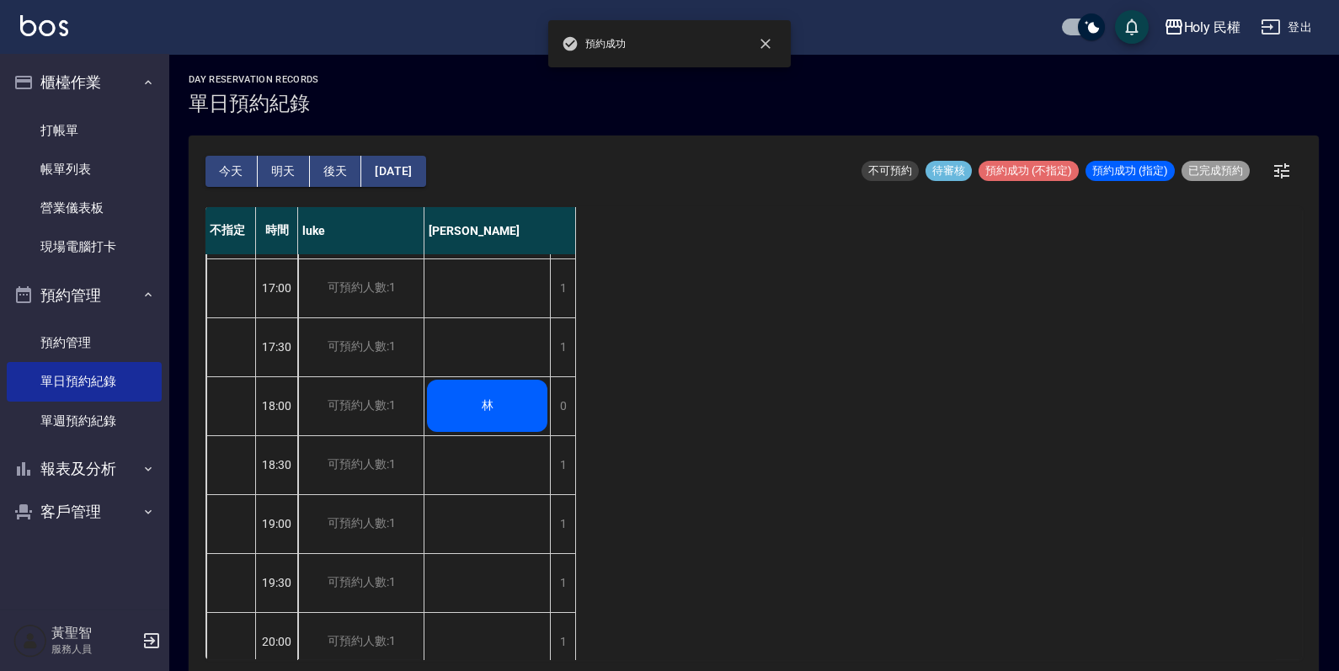 The width and height of the screenshot is (1339, 671). What do you see at coordinates (84, 247) in the screenshot?
I see `a: 現場電腦打卡` at bounding box center [84, 247].